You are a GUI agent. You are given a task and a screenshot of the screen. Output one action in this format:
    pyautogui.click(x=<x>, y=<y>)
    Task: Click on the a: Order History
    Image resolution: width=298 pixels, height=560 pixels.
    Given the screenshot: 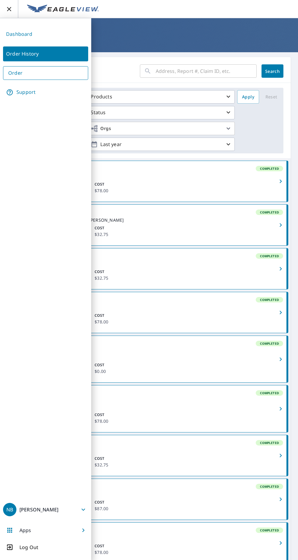 What is the action you would take?
    pyautogui.click(x=46, y=54)
    